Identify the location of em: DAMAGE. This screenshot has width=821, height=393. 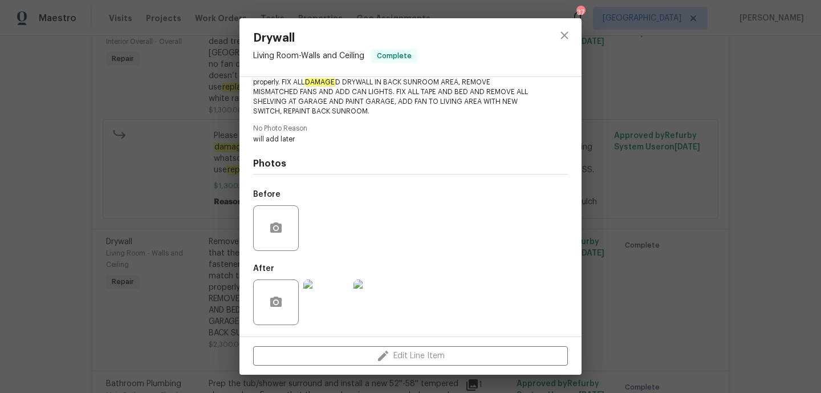
(320, 82).